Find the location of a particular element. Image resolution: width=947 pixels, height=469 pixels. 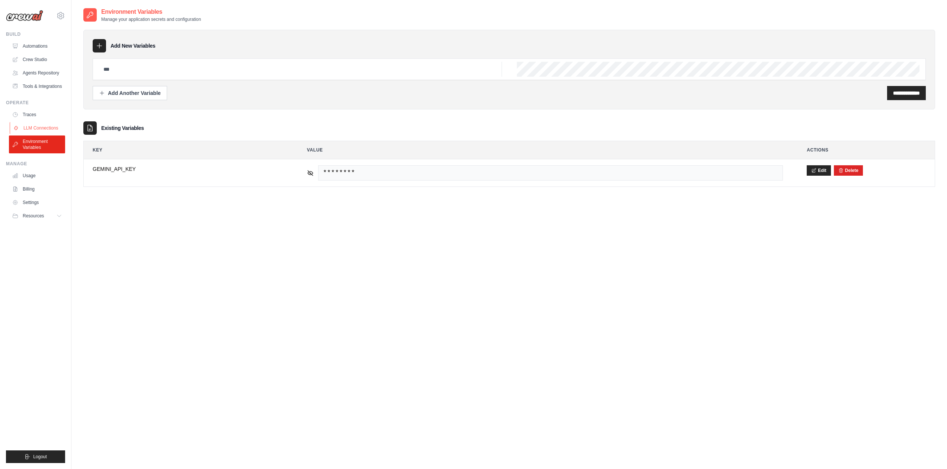

th: Actions is located at coordinates (866, 150).